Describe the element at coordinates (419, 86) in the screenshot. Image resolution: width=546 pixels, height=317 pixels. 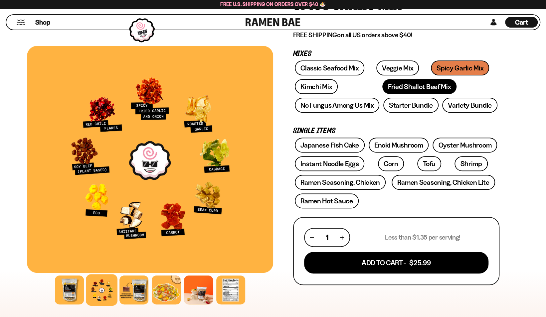
I see `a: Fried Shallot Beef Mix` at that location.